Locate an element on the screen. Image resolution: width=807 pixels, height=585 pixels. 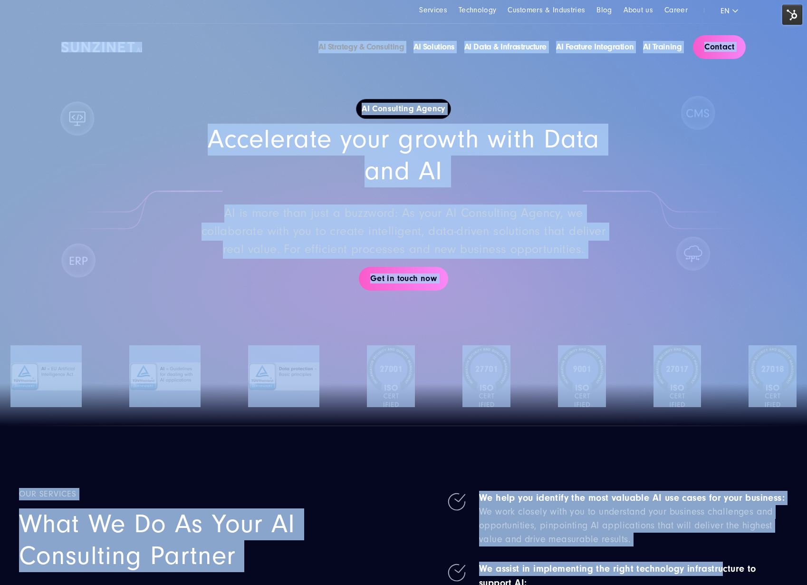
a: Services is located at coordinates (433, 10).